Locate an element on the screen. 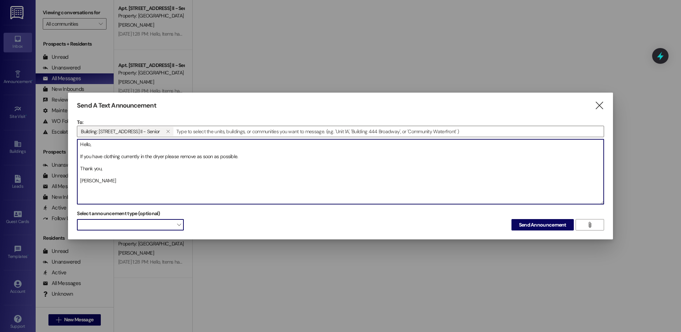  button: Send Announcement is located at coordinates (543, 225).